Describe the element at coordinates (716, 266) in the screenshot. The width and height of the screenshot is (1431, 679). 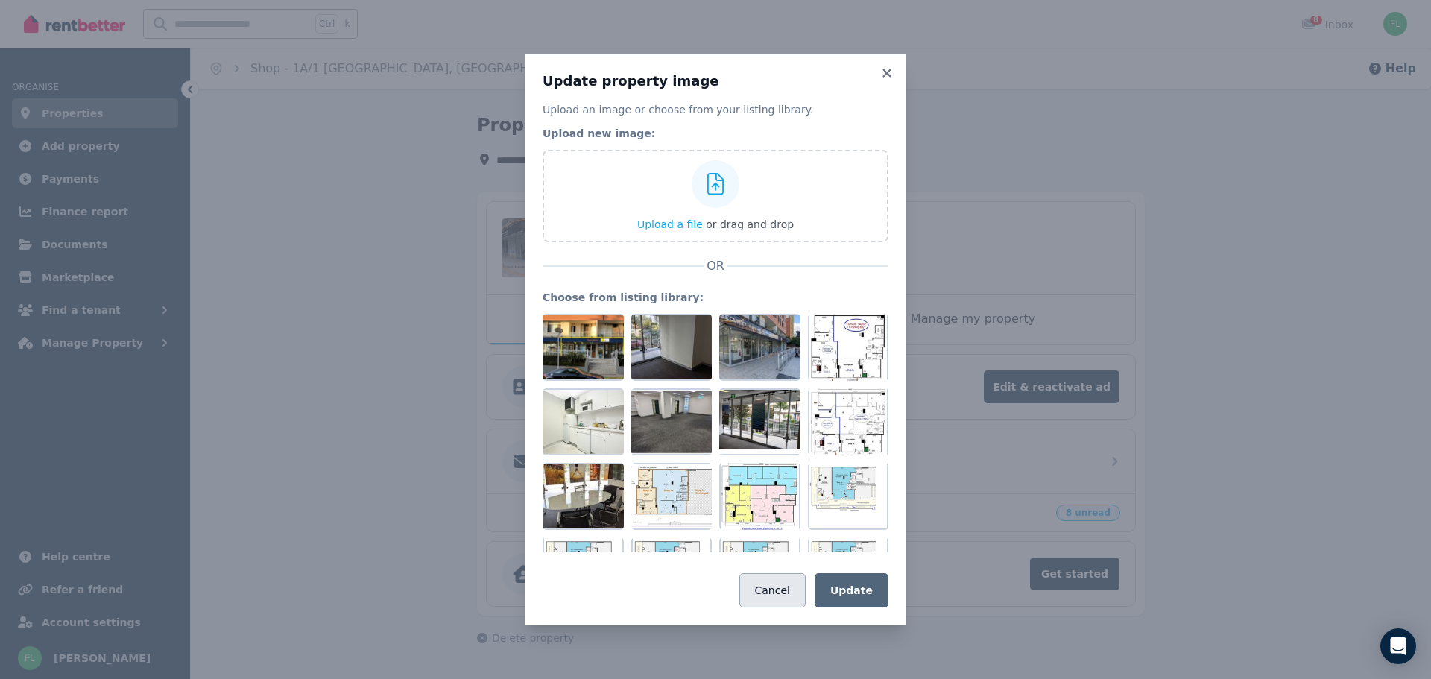
I see `span: OR` at that location.